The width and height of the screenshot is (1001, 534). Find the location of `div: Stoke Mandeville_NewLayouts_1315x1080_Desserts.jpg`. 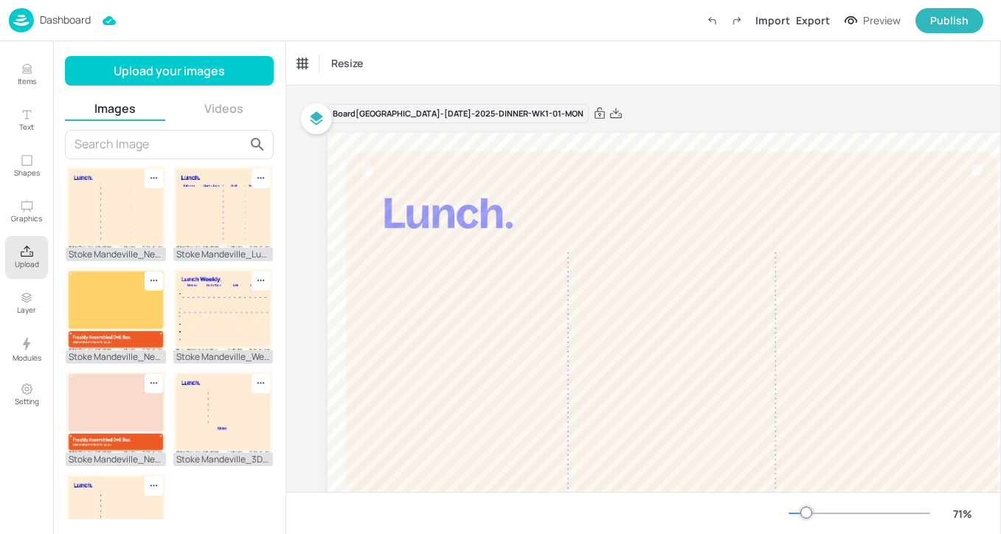

div: Stoke Mandeville_NewLayouts_1315x1080_Desserts.jpg is located at coordinates (116, 460).